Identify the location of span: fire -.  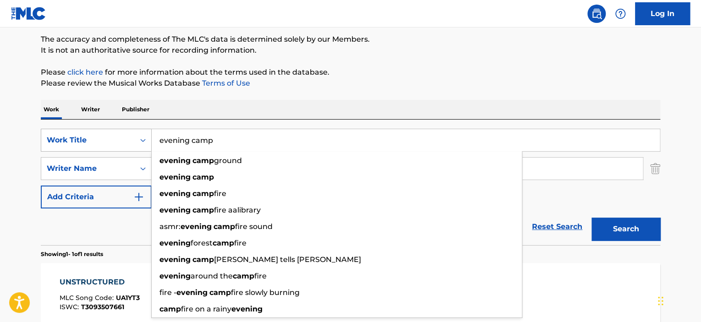
(168, 292).